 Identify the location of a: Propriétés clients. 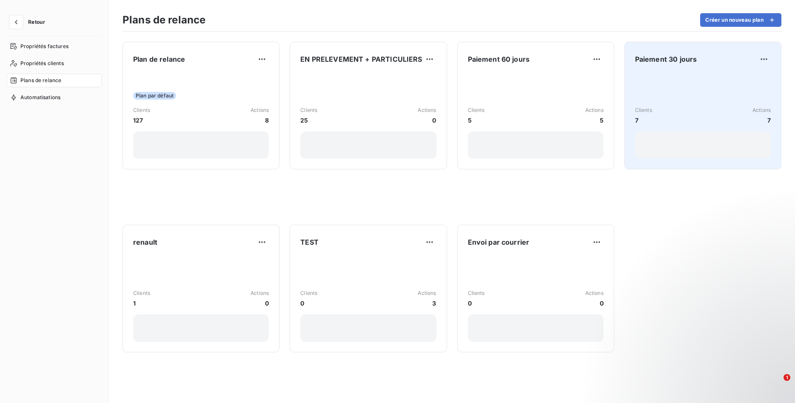
(54, 63).